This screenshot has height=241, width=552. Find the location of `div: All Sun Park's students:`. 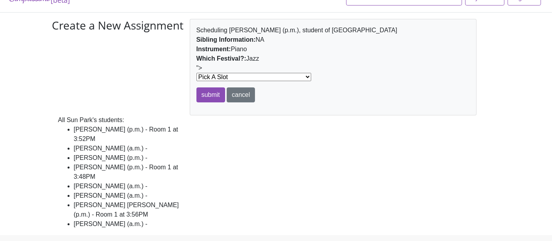

div: All Sun Park's students: is located at coordinates (127, 175).